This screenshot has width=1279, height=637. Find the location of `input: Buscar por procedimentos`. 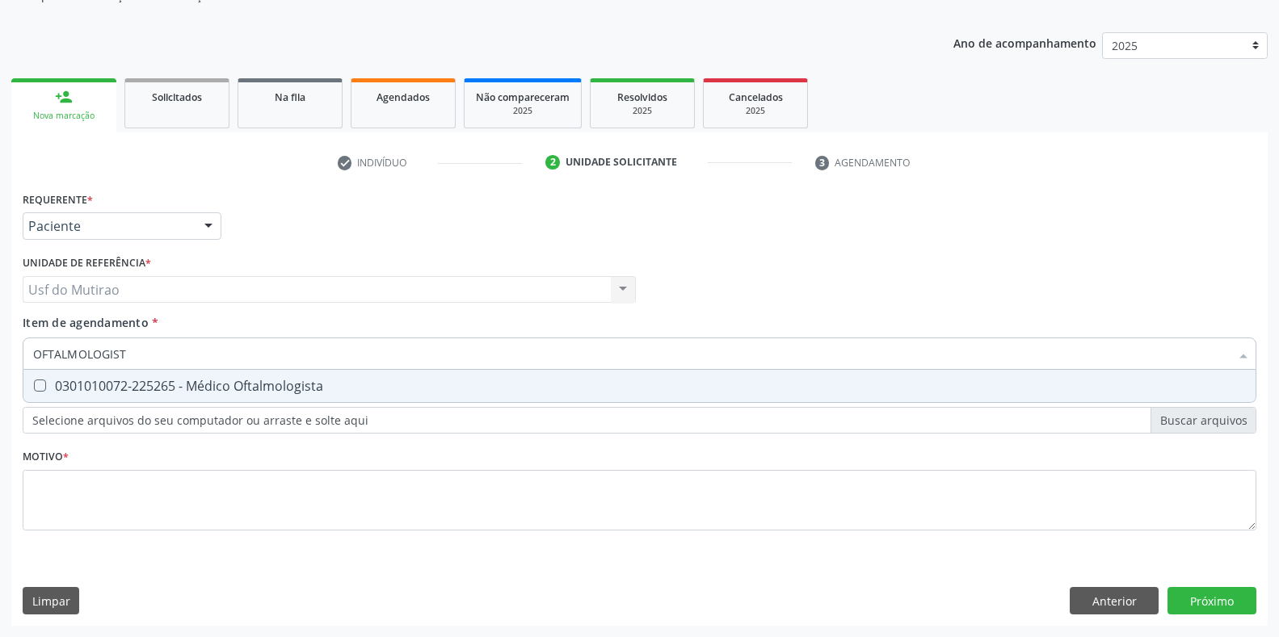

input: Buscar por procedimentos is located at coordinates (631, 354).